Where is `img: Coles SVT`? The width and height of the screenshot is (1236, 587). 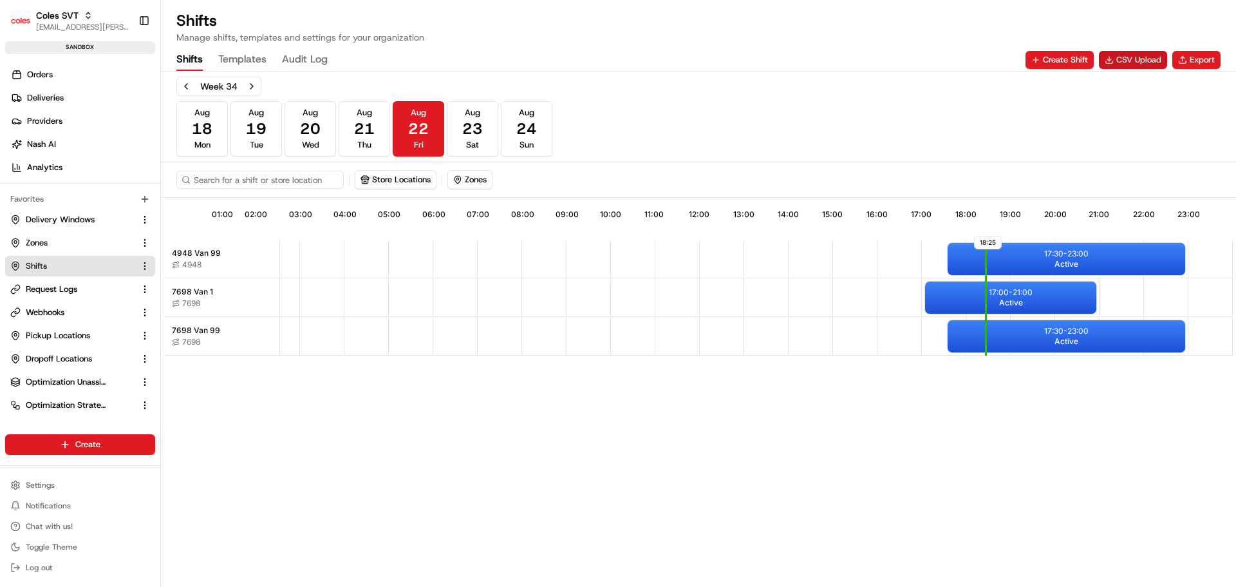
img: Coles SVT is located at coordinates (21, 21).